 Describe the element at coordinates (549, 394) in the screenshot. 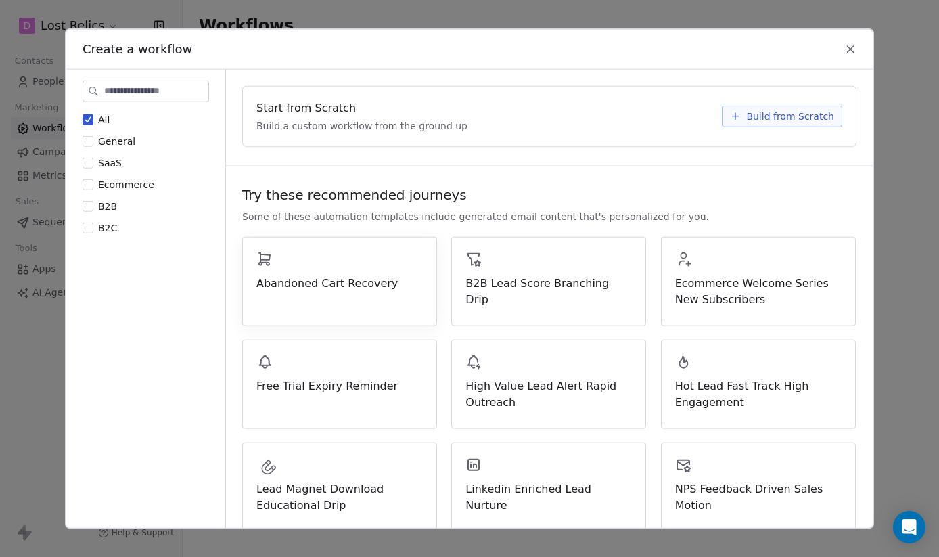

I see `span: High Value Lead Alert Rapid Outreach` at that location.